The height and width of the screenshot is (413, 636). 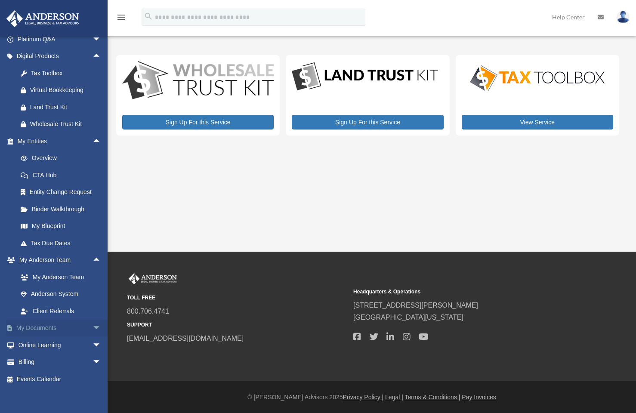 I want to click on a: Terms & Conditions |, so click(x=432, y=397).